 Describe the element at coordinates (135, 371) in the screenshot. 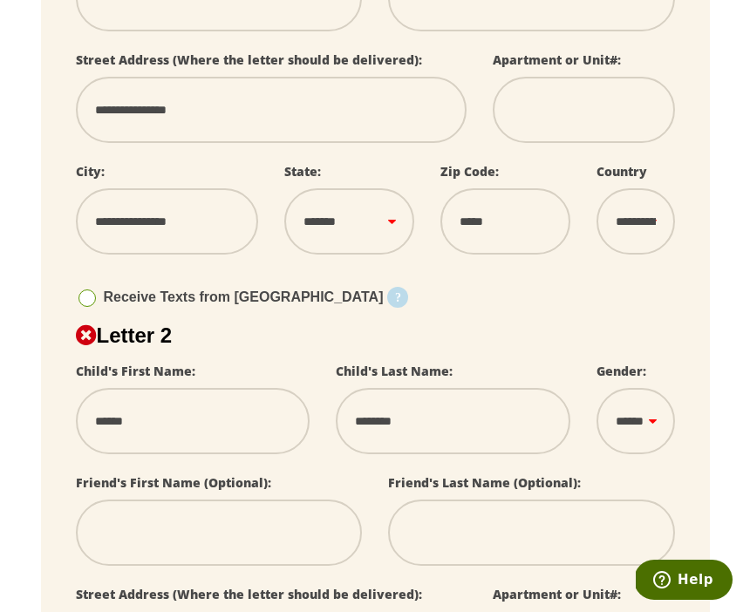

I see `label: Child's First Name:` at that location.